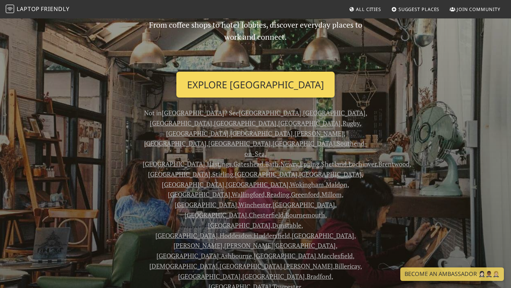 This screenshot has height=288, width=511. I want to click on span: Suggest Places, so click(419, 9).